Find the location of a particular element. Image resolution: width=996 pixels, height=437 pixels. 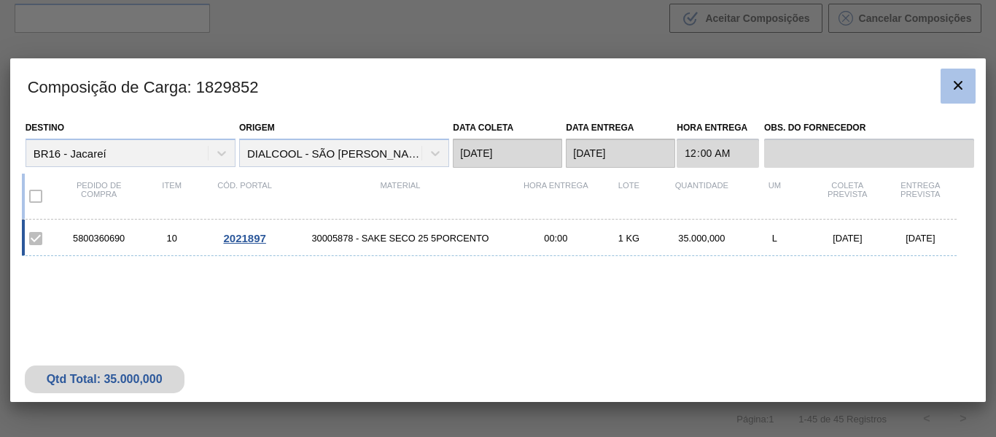

div: Item is located at coordinates (172, 196).